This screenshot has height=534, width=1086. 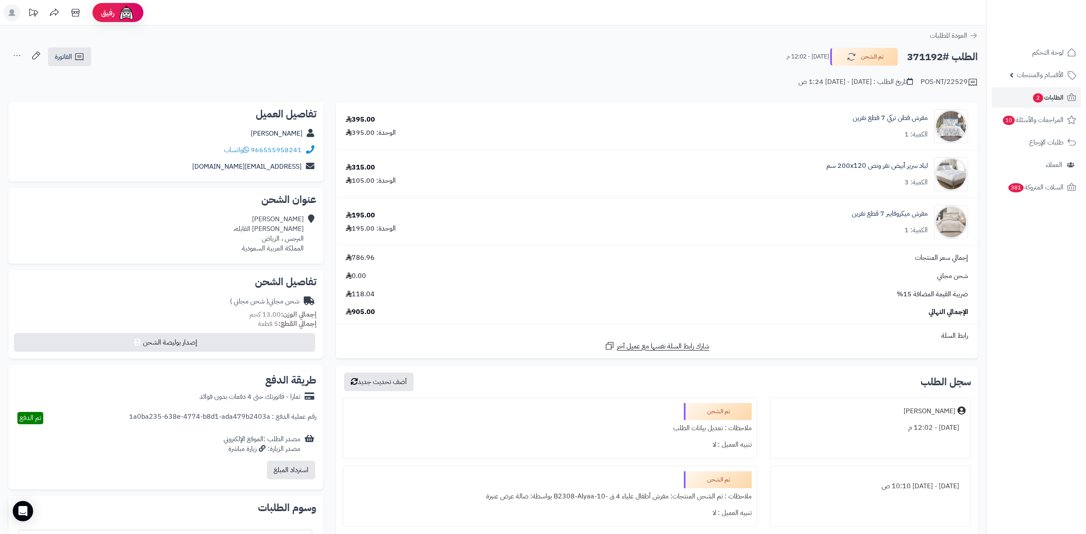 I want to click on a: لباد سرير أبيض نفر ونص 200x120 سم, so click(x=877, y=166).